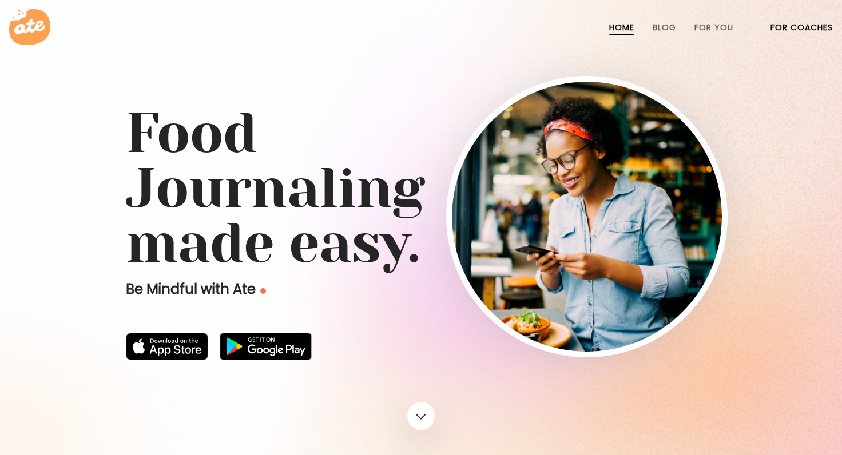 The width and height of the screenshot is (842, 455). What do you see at coordinates (801, 27) in the screenshot?
I see `a: For Coaches` at bounding box center [801, 27].